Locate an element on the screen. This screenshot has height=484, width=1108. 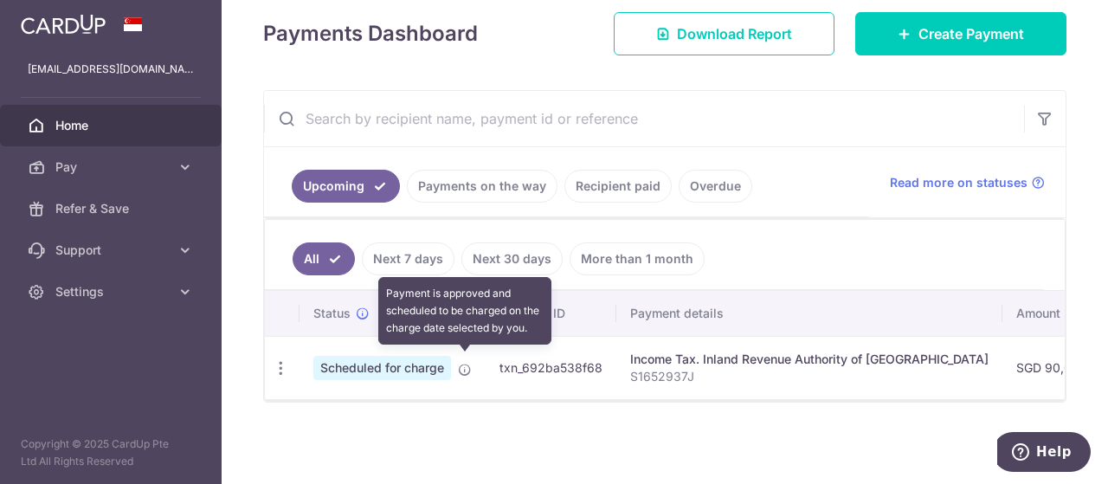
a: Download Report is located at coordinates (724, 34).